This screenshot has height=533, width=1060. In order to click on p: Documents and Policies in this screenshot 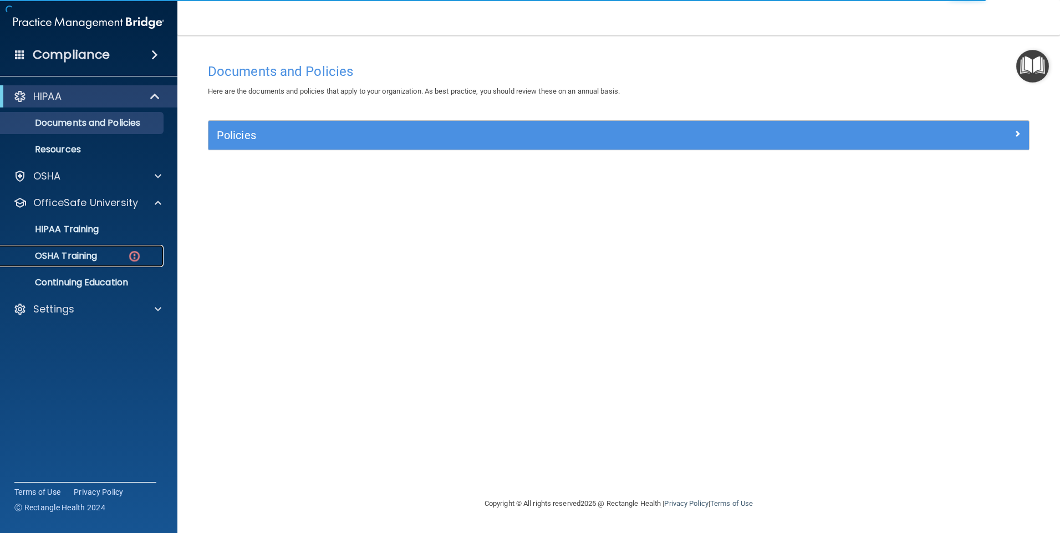, I will do `click(83, 123)`.